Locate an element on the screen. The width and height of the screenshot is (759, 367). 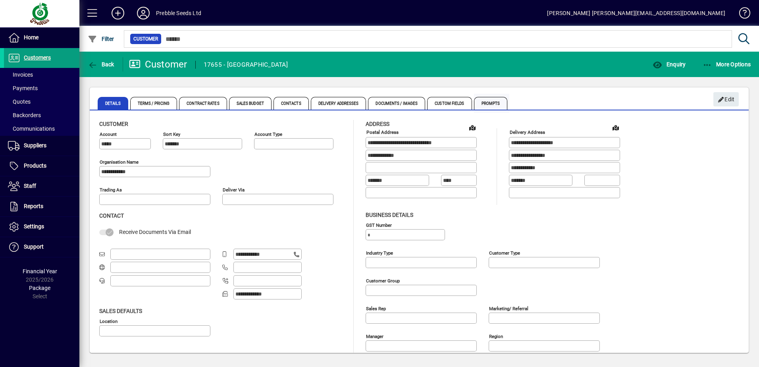
mat-label: Customer type is located at coordinates (505, 253).